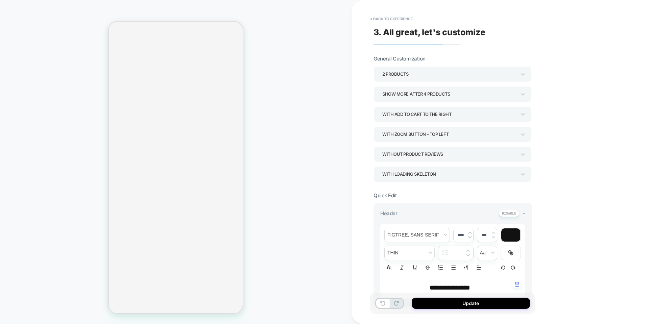  What do you see at coordinates (417, 235) in the screenshot?
I see `span: font` at bounding box center [417, 235].